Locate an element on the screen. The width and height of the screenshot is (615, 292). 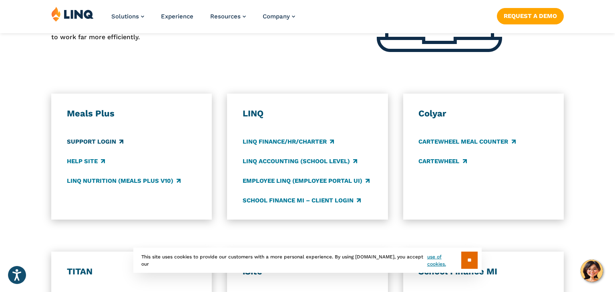
button: Hello, have a question? Let’s chat. is located at coordinates (592, 271).